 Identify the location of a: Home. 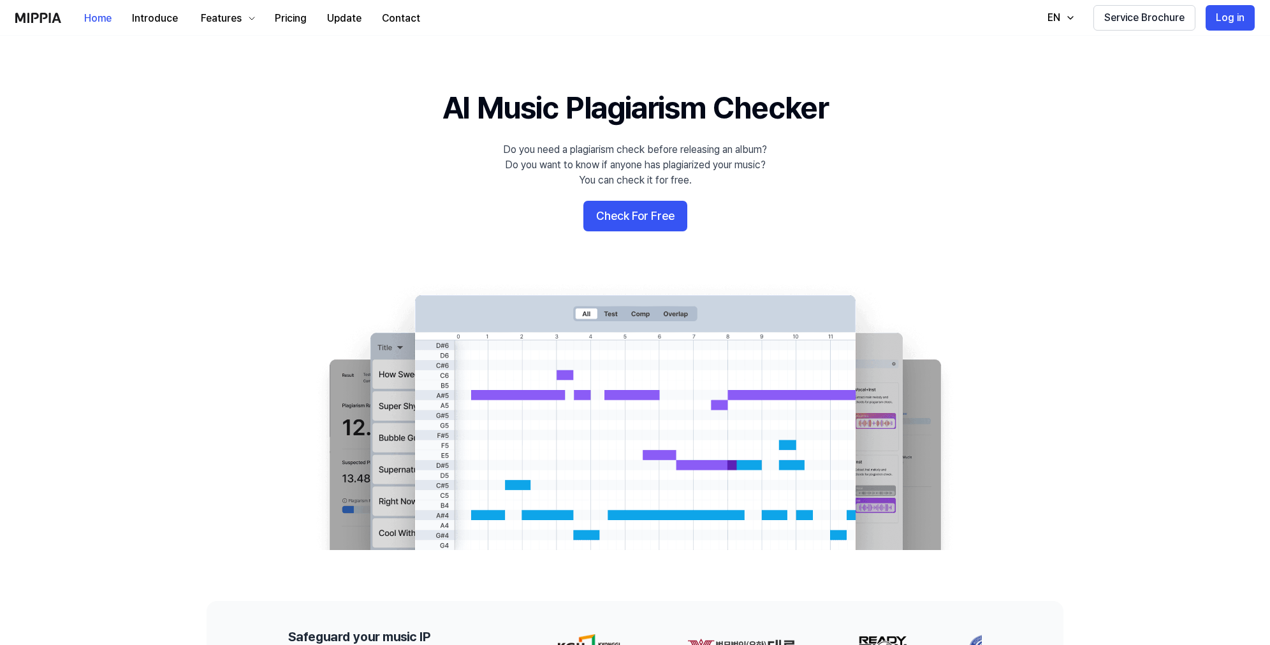
(98, 18).